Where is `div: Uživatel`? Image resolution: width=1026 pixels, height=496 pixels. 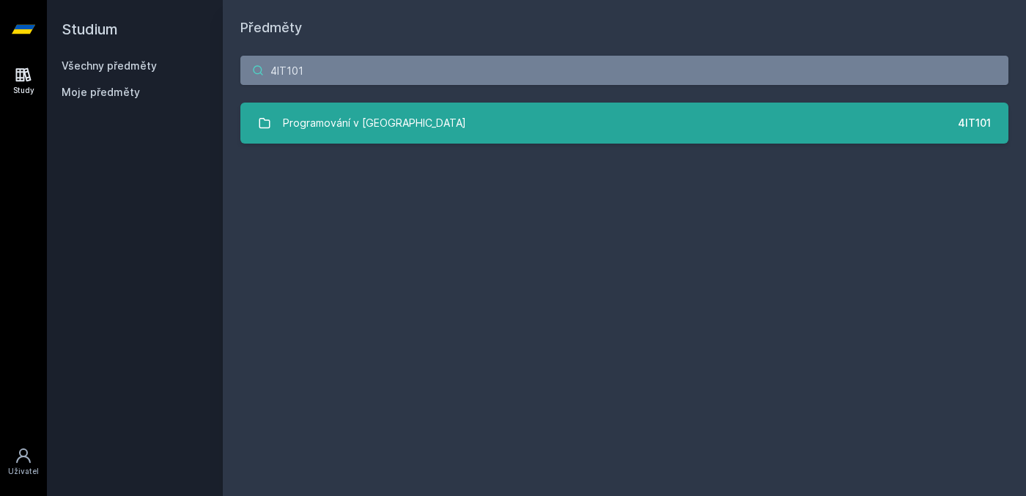 div: Uživatel is located at coordinates (23, 471).